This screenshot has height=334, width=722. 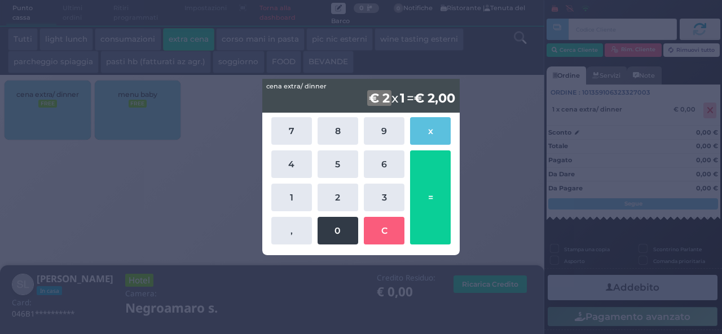 I want to click on button: 0, so click(x=338, y=231).